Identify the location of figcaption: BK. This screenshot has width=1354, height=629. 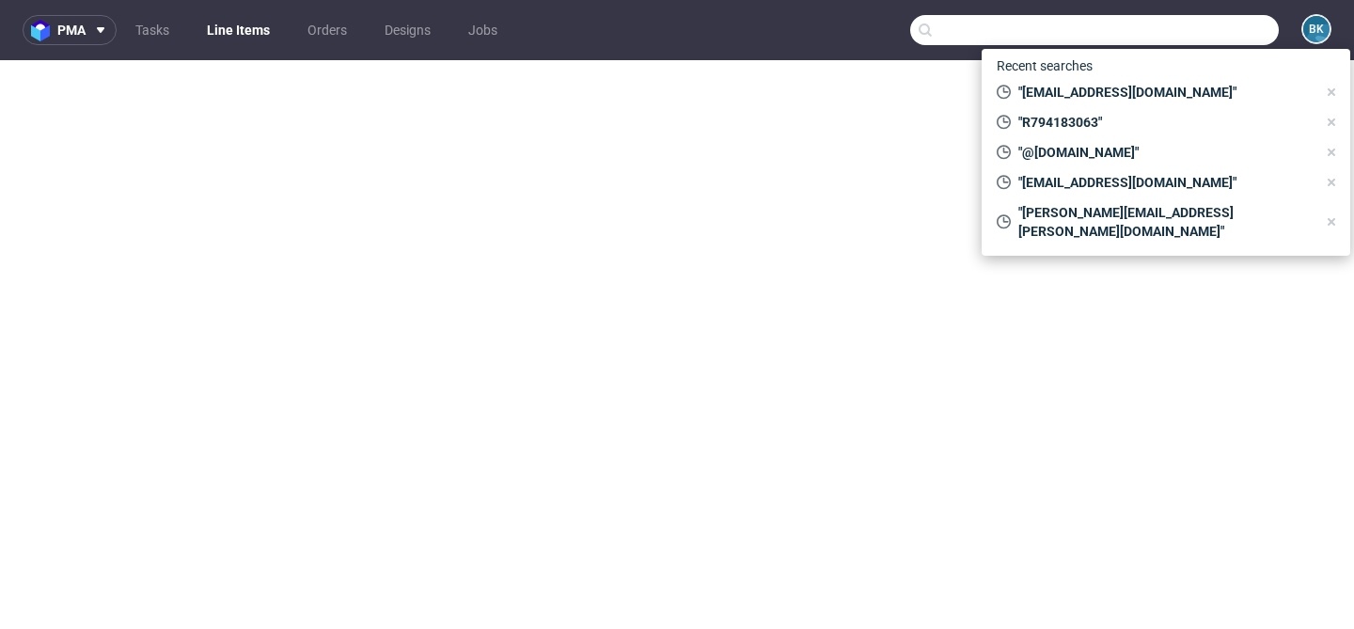
(1316, 29).